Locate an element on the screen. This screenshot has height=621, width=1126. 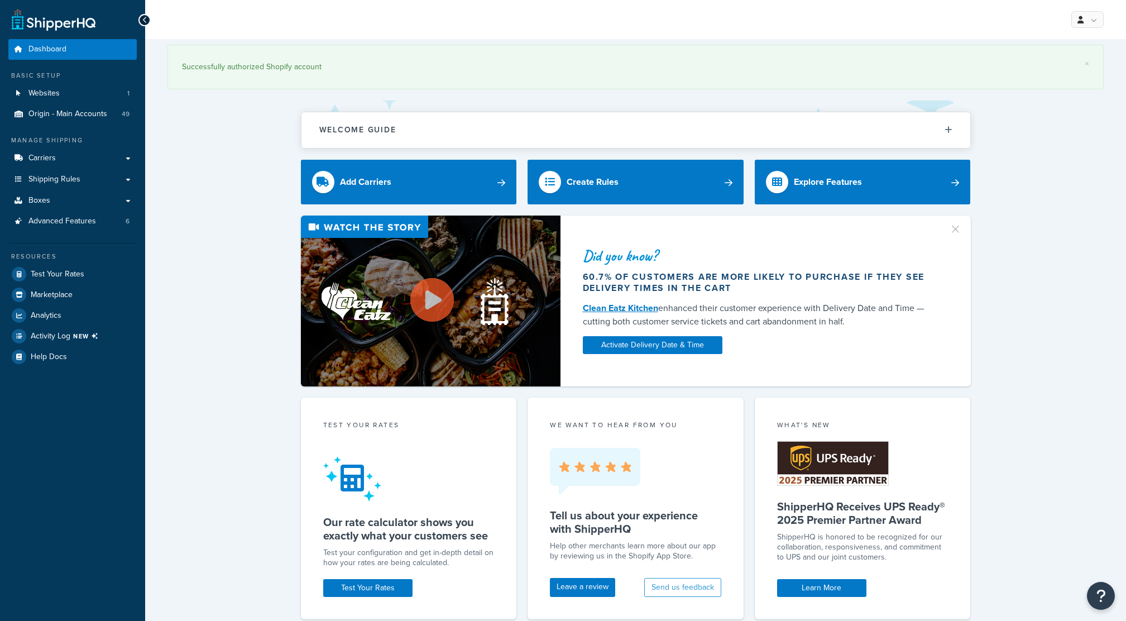
span: 1 is located at coordinates (128, 93).